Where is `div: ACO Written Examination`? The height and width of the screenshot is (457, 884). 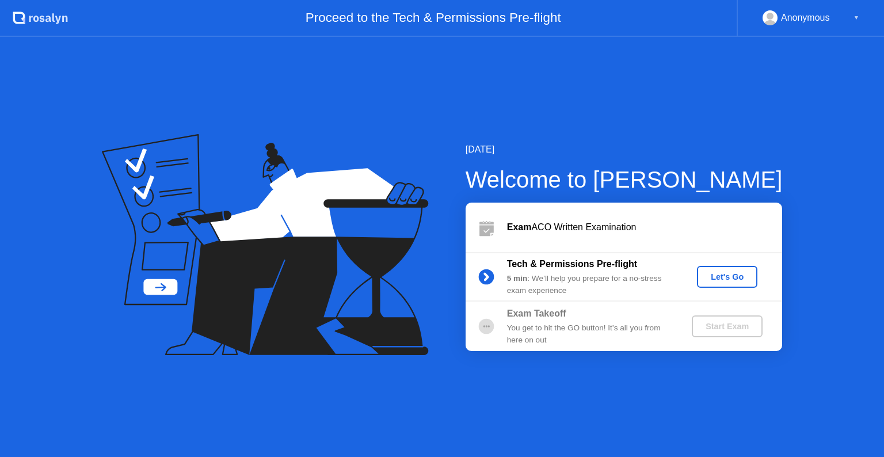
div: ACO Written Examination is located at coordinates (644, 227).